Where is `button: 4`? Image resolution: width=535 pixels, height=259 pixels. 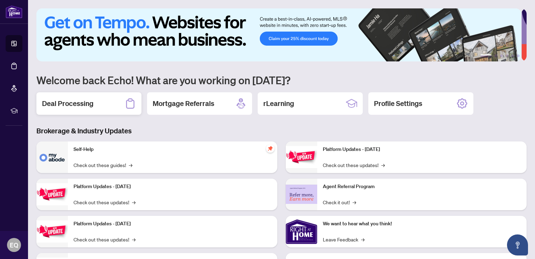 button: 4 is located at coordinates (507, 56).